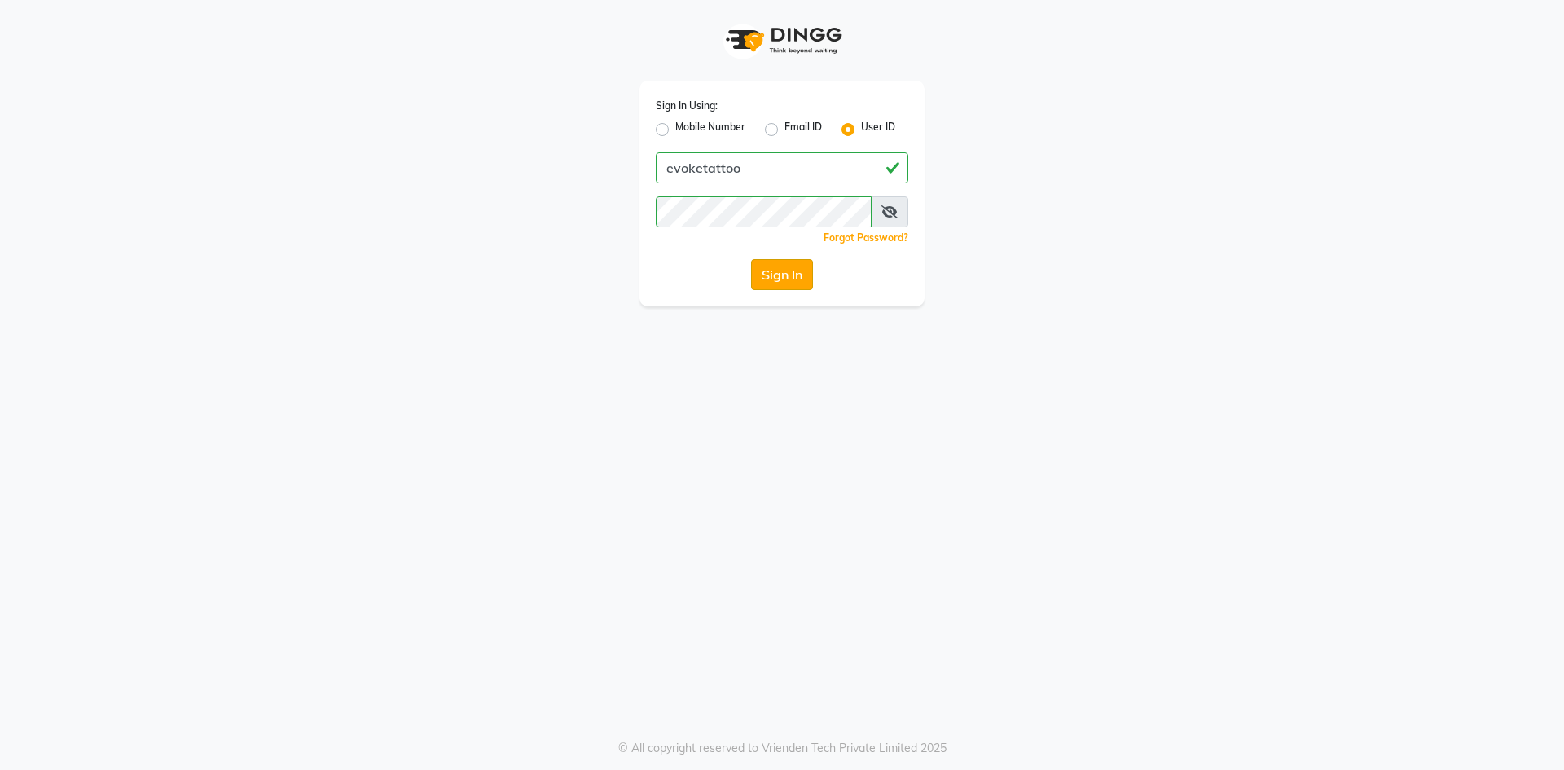 The height and width of the screenshot is (770, 1564). Describe the element at coordinates (687, 106) in the screenshot. I see `label: Sign In Using:` at that location.